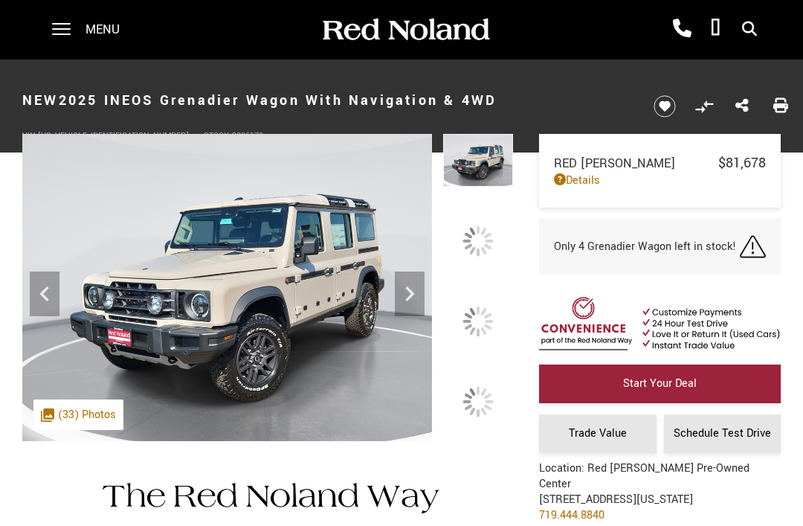 The image size is (803, 526). Describe the element at coordinates (659, 383) in the screenshot. I see `span: Start Your Deal` at that location.